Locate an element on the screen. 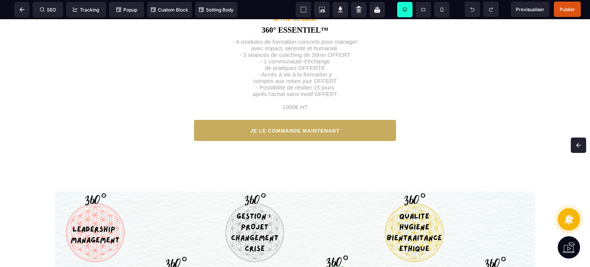 The height and width of the screenshot is (267, 590). span: Custom Block is located at coordinates (169, 10).